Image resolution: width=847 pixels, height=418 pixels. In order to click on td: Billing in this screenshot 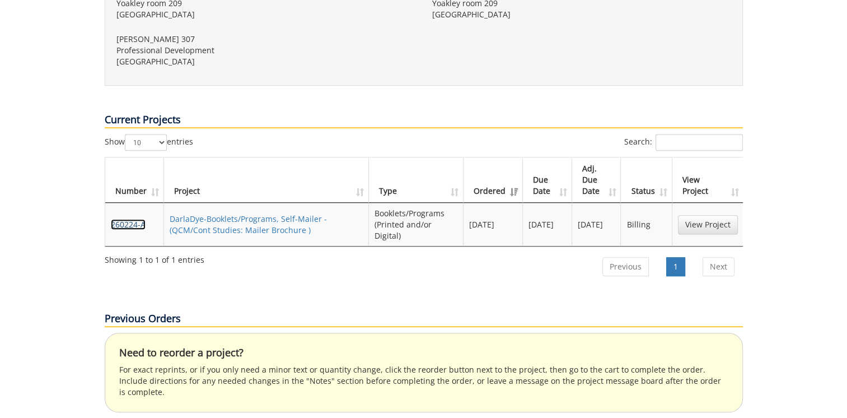, I will do `click(646, 224)`.